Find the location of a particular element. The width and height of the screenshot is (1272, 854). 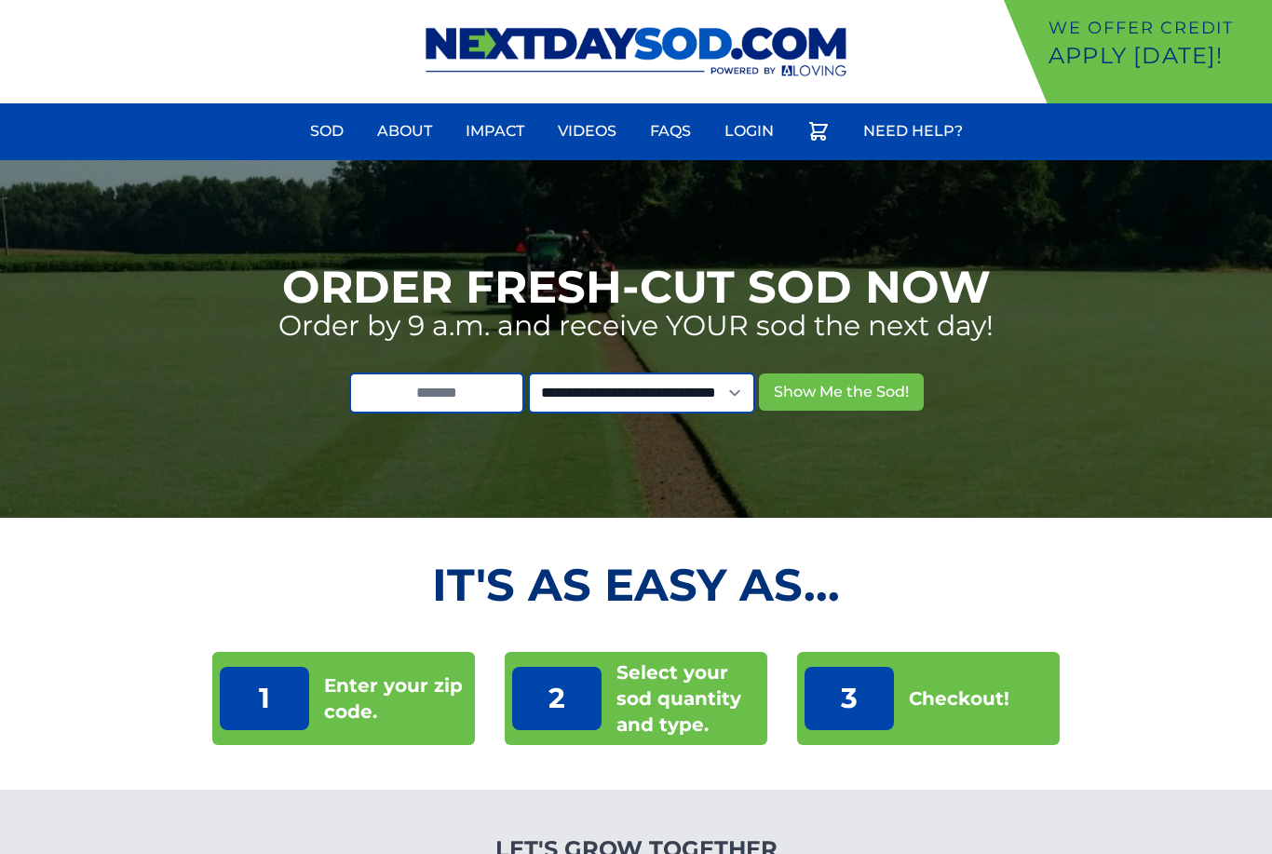

p: 1 is located at coordinates (265, 699).